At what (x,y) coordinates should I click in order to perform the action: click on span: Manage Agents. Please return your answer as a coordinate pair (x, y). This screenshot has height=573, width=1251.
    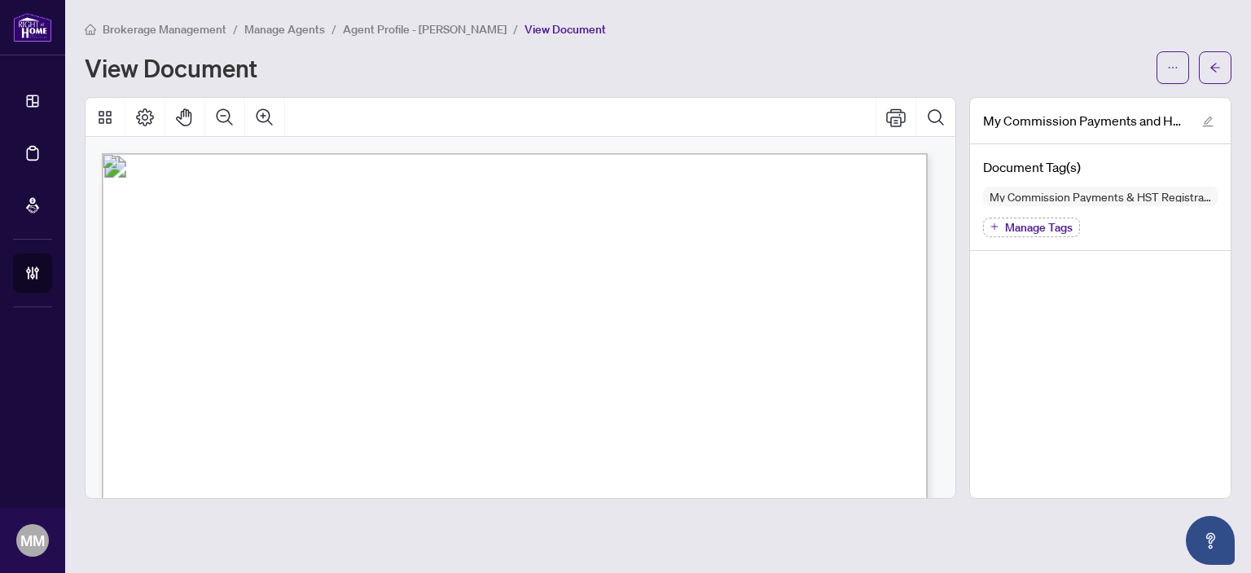
    Looking at the image, I should click on (284, 29).